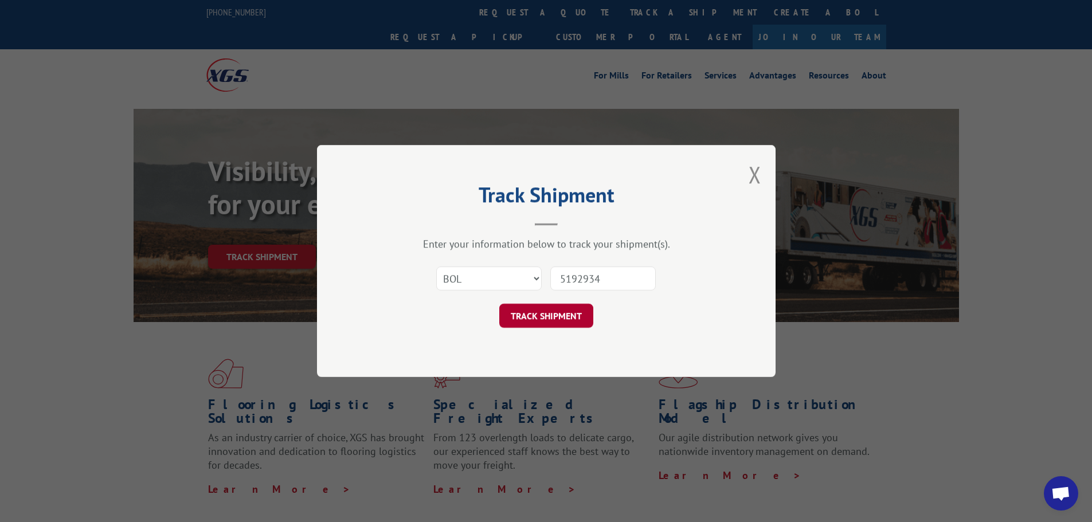  What do you see at coordinates (755, 174) in the screenshot?
I see `button: Close modal` at bounding box center [755, 174].